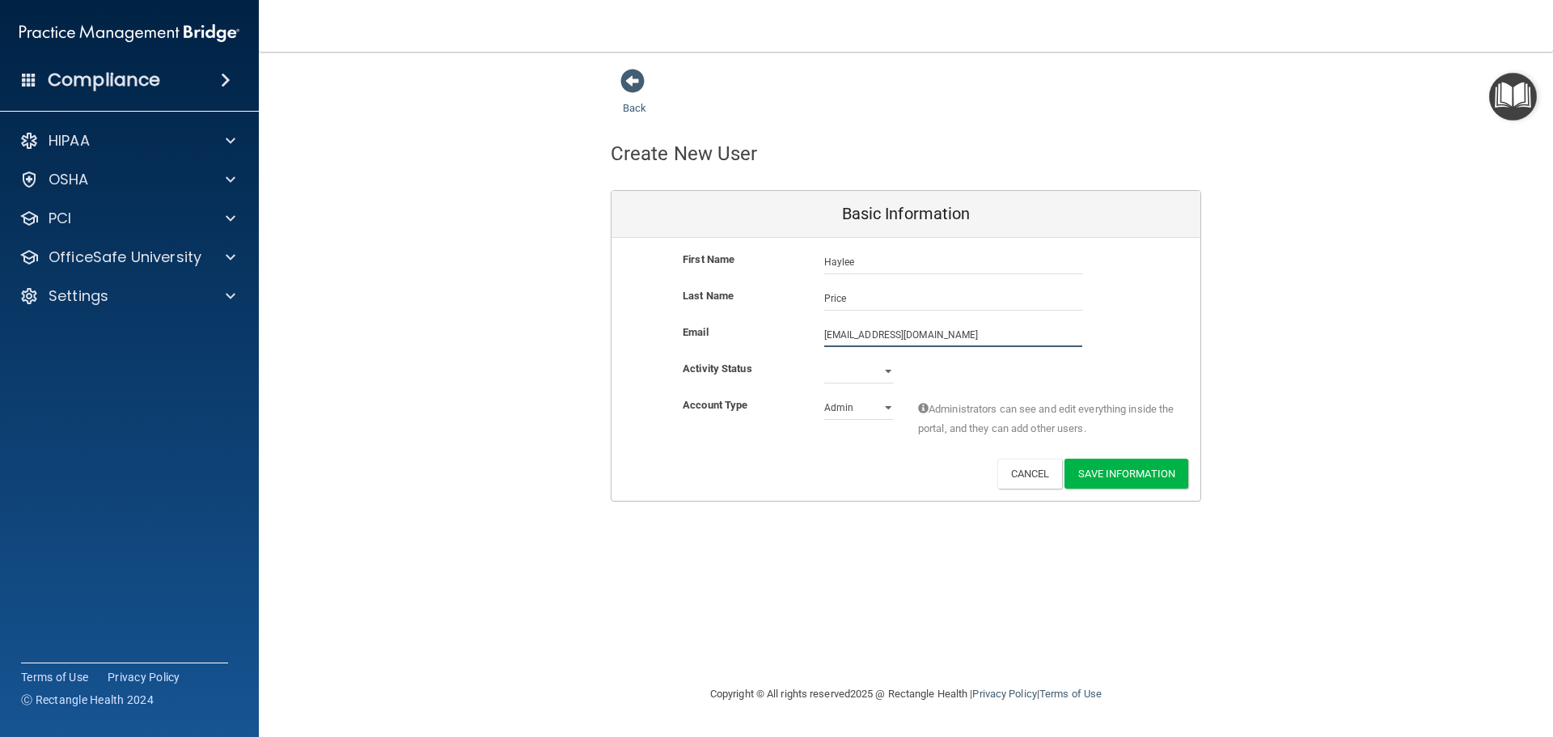 This screenshot has width=1553, height=737. Describe the element at coordinates (127, 218) in the screenshot. I see `a: PCI` at that location.